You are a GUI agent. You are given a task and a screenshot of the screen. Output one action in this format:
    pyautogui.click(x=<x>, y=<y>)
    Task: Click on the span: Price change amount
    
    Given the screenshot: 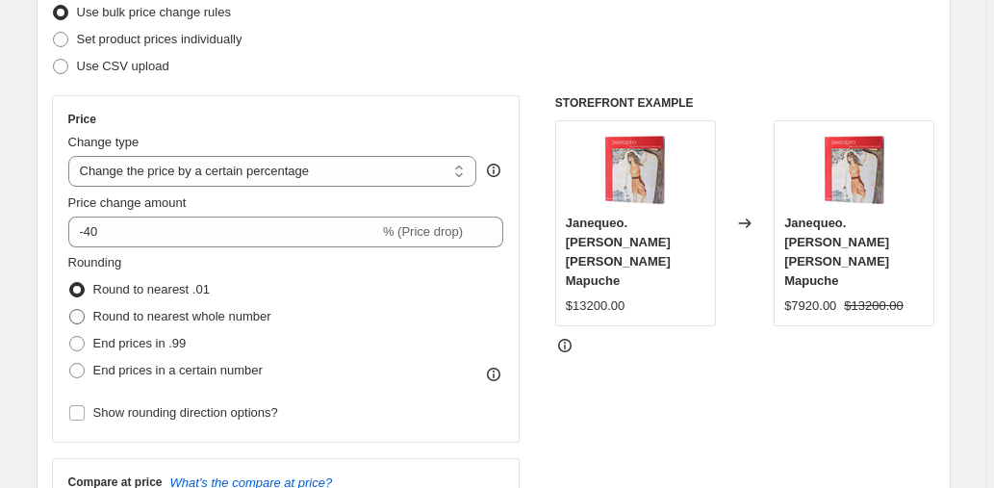 What is the action you would take?
    pyautogui.click(x=127, y=202)
    